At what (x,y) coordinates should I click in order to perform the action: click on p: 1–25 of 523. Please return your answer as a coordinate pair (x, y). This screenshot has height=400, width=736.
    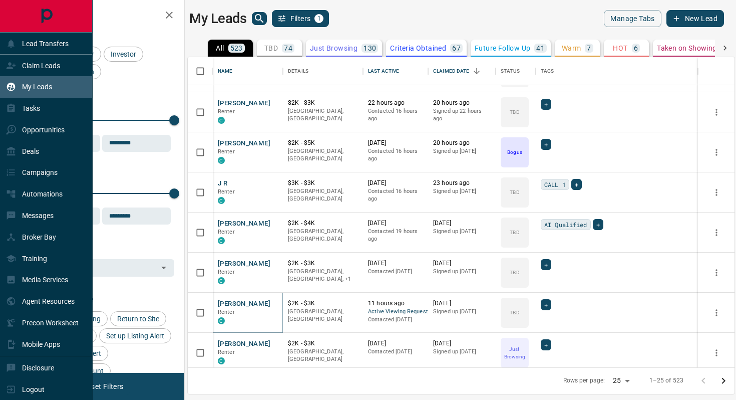
    Looking at the image, I should click on (667, 380).